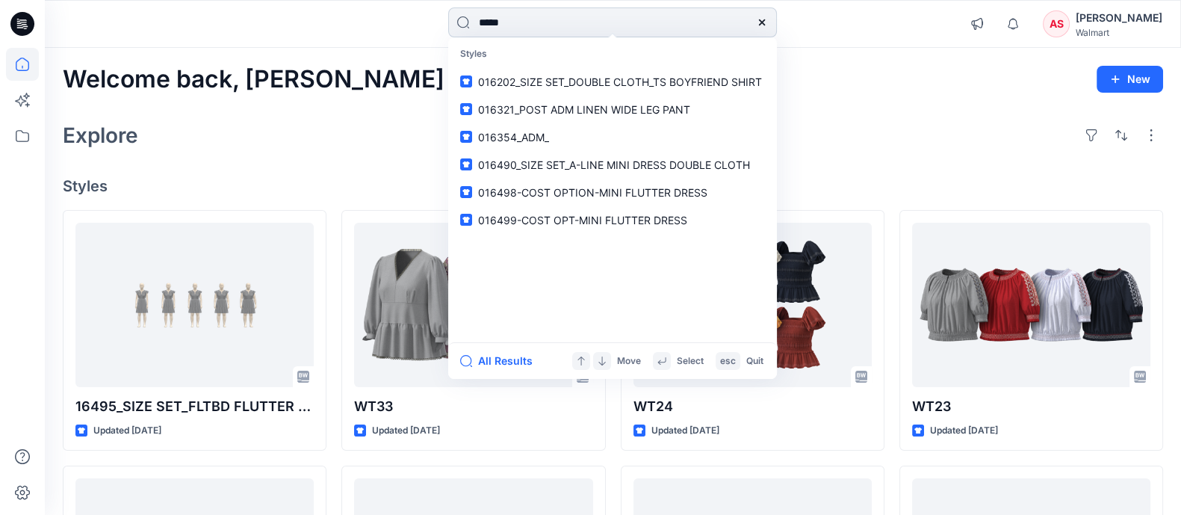 The width and height of the screenshot is (1181, 515). What do you see at coordinates (501, 361) in the screenshot?
I see `button: All Results` at bounding box center [501, 361].